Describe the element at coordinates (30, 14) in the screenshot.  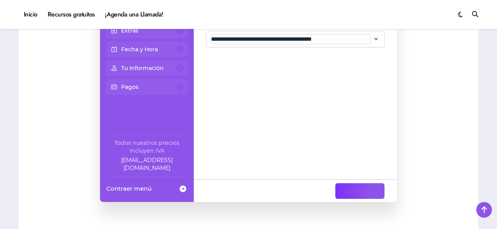
I see `a: Inicio` at that location.